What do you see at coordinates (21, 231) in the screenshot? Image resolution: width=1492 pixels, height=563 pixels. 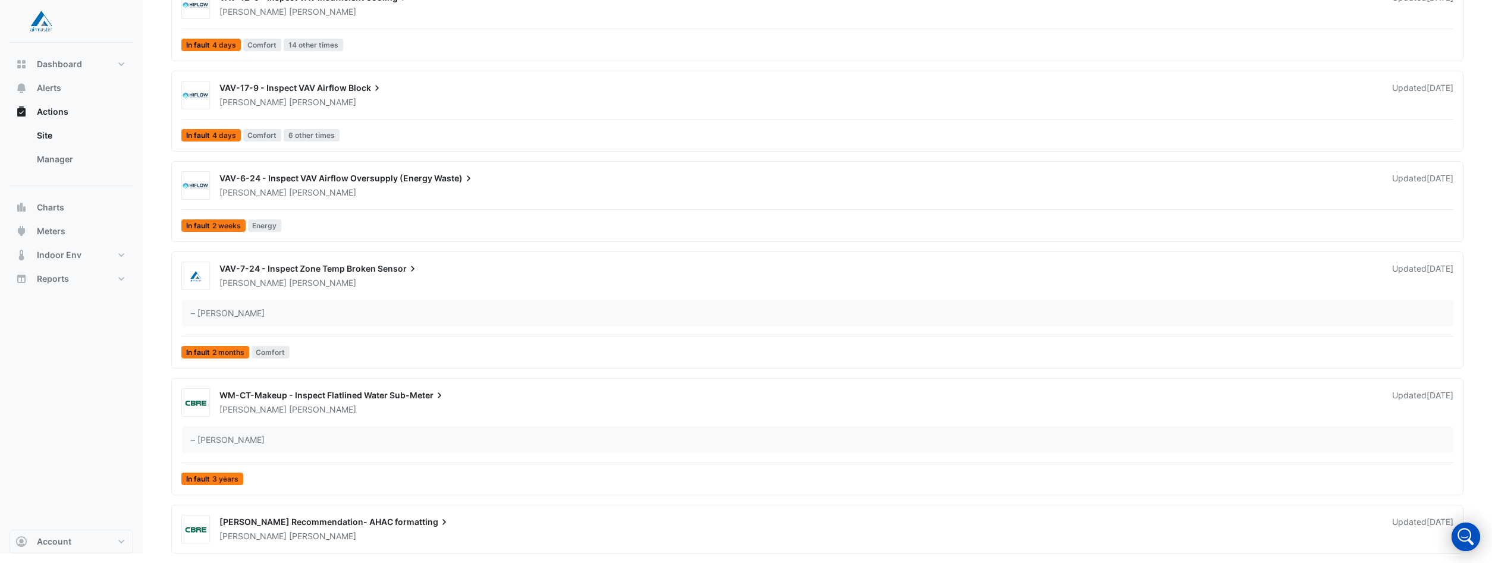 I see `app-icon: Meters` at bounding box center [21, 231].